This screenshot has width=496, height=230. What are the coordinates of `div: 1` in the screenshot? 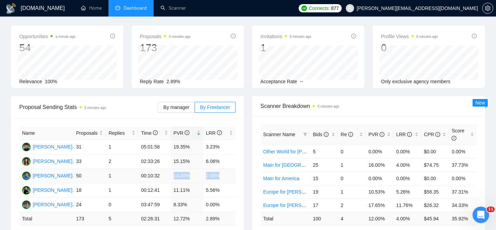 It's located at (286, 48).